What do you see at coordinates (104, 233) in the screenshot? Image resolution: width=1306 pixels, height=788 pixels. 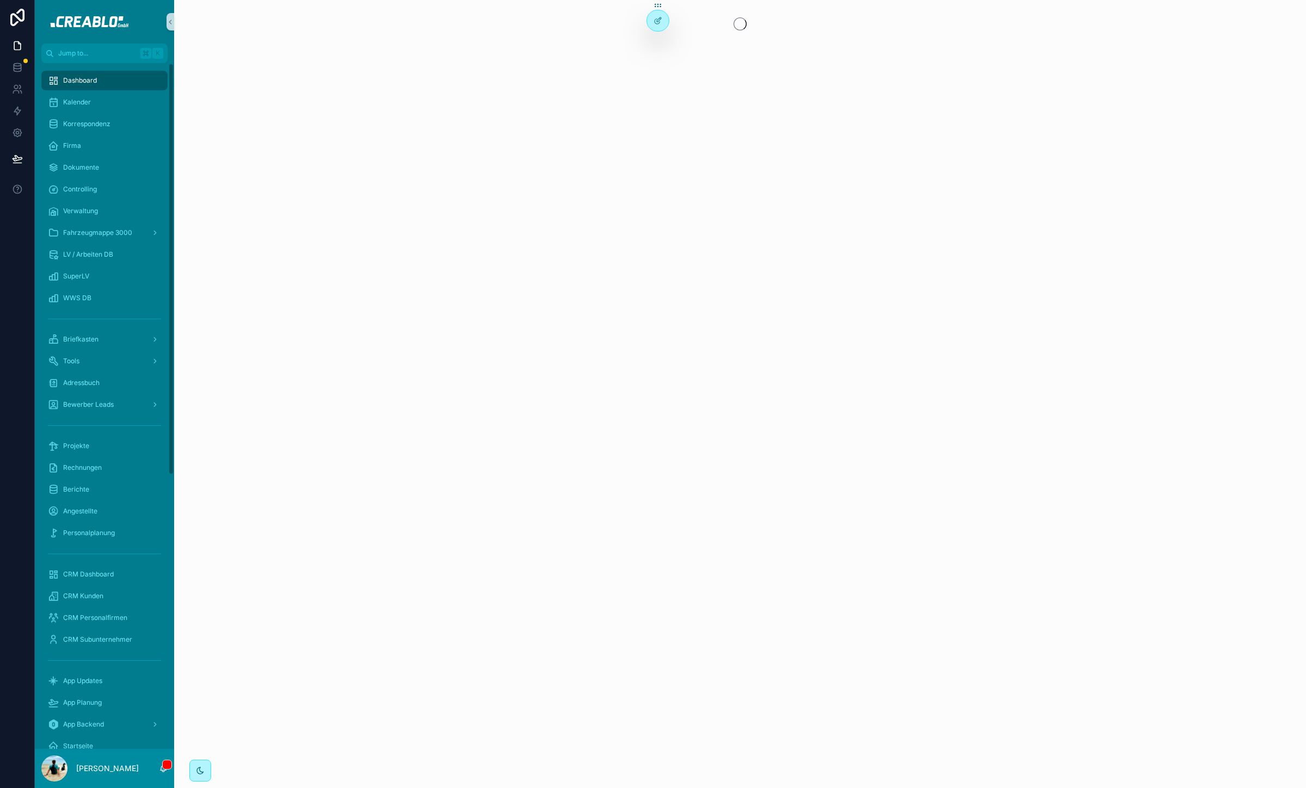 I see `a: Fahrzeugmappe 3000` at bounding box center [104, 233].